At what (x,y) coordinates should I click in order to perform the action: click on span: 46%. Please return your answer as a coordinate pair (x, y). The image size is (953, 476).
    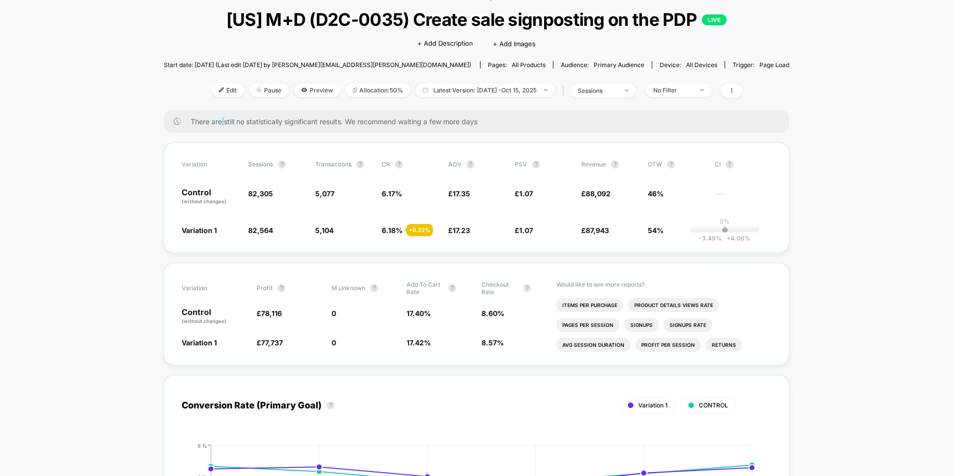
    Looking at the image, I should click on (656, 193).